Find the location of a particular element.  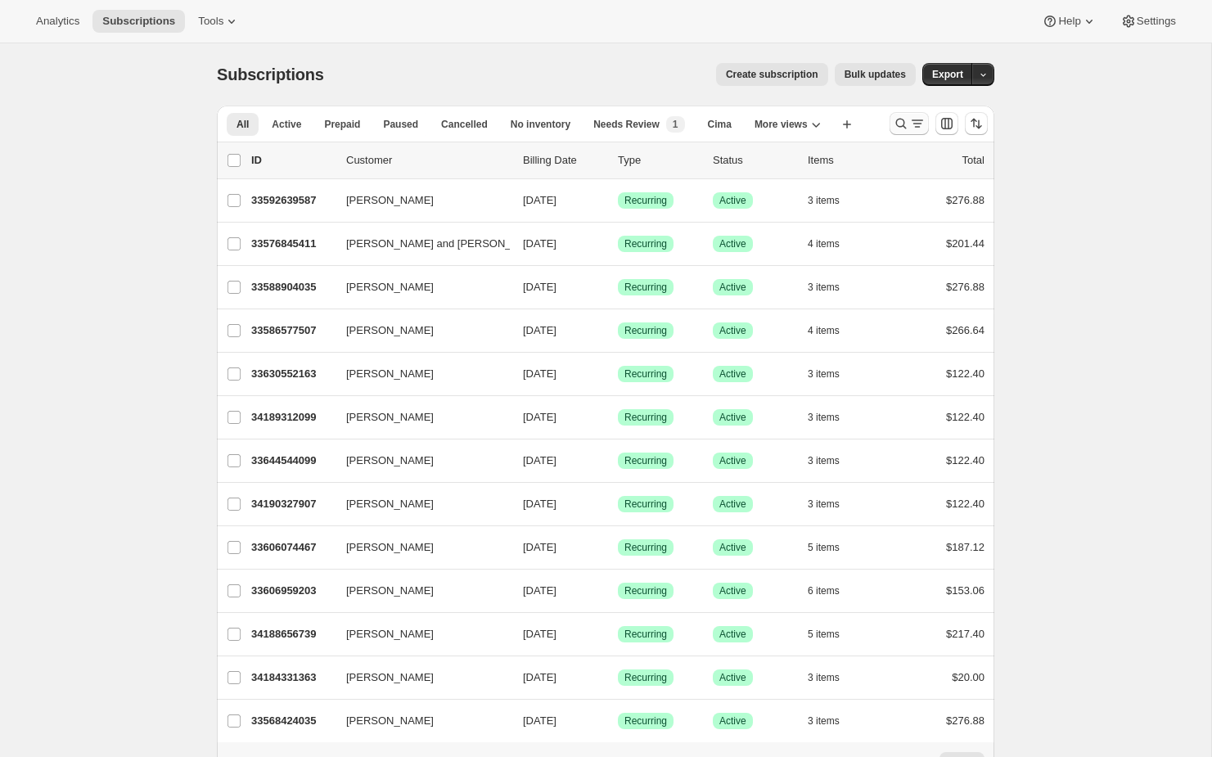

p: 33588904035 is located at coordinates (292, 287).